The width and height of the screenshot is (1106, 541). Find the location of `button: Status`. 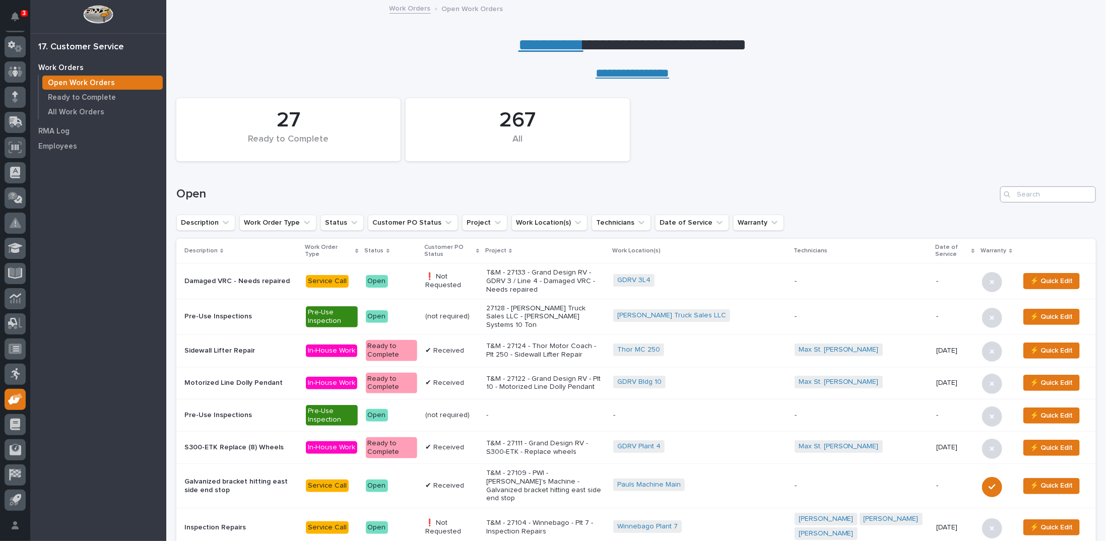

button: Status is located at coordinates (342, 223).